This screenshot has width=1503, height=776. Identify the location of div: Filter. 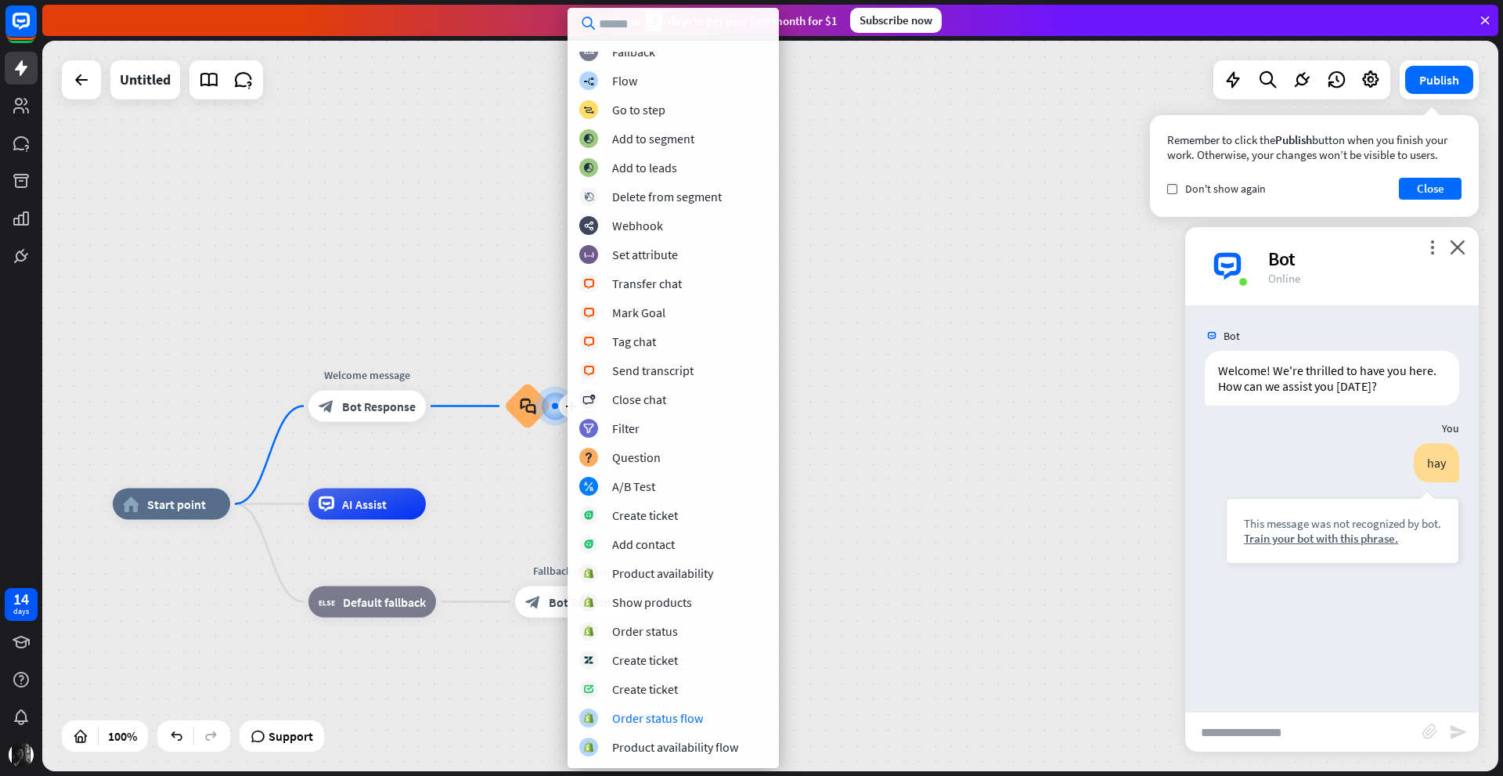
(625, 428).